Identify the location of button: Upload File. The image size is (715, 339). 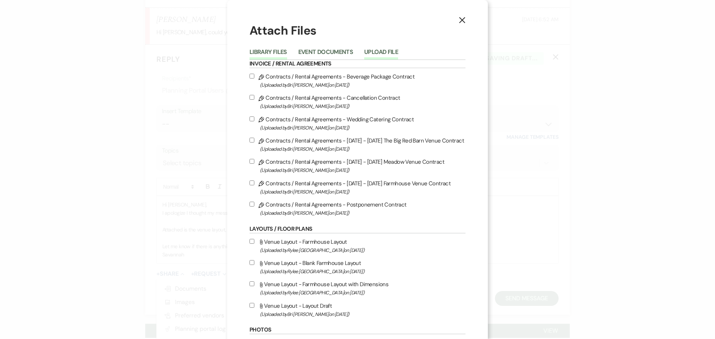
(381, 54).